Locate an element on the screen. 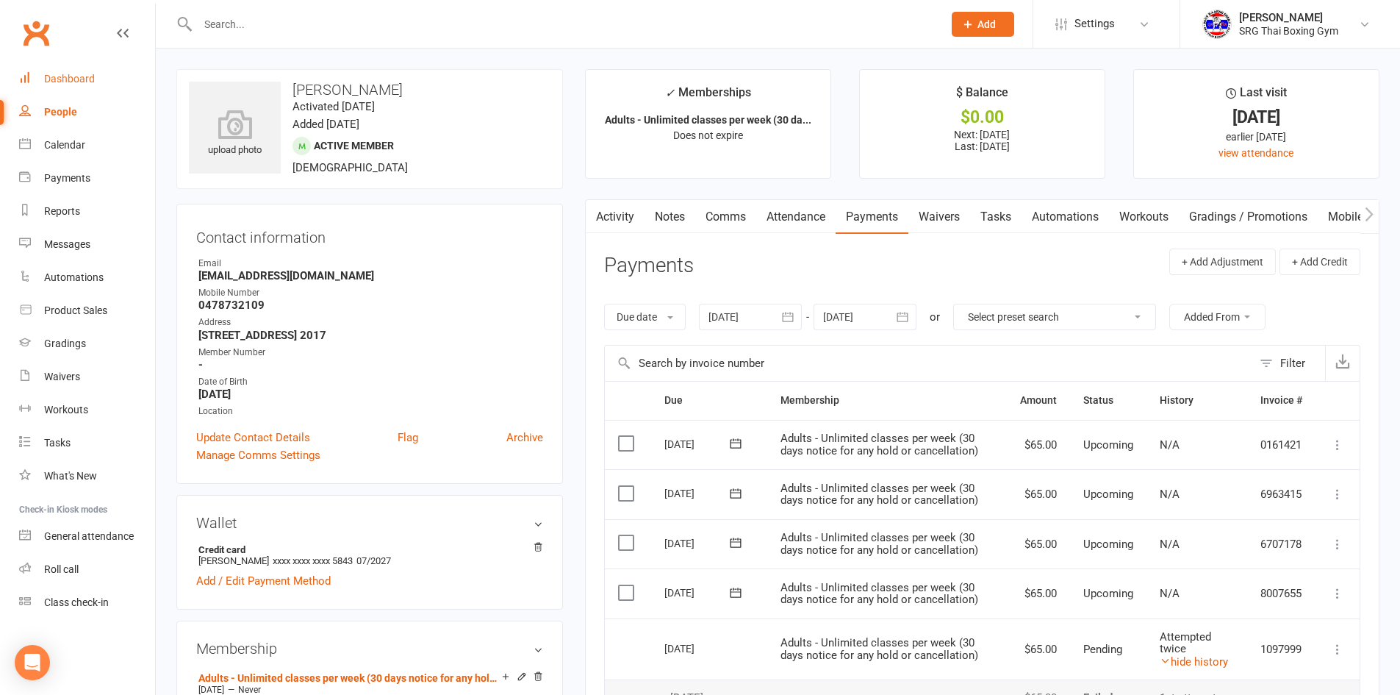  div: Location is located at coordinates (370, 411).